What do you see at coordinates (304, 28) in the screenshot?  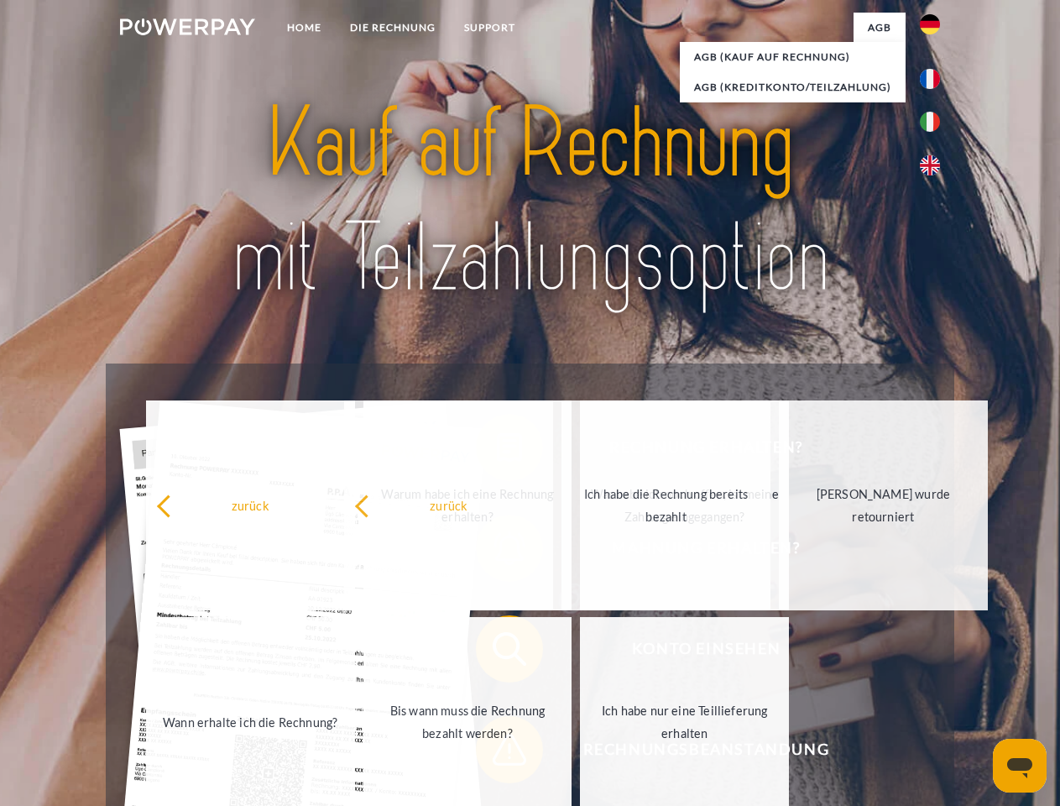 I see `a: Home` at bounding box center [304, 28].